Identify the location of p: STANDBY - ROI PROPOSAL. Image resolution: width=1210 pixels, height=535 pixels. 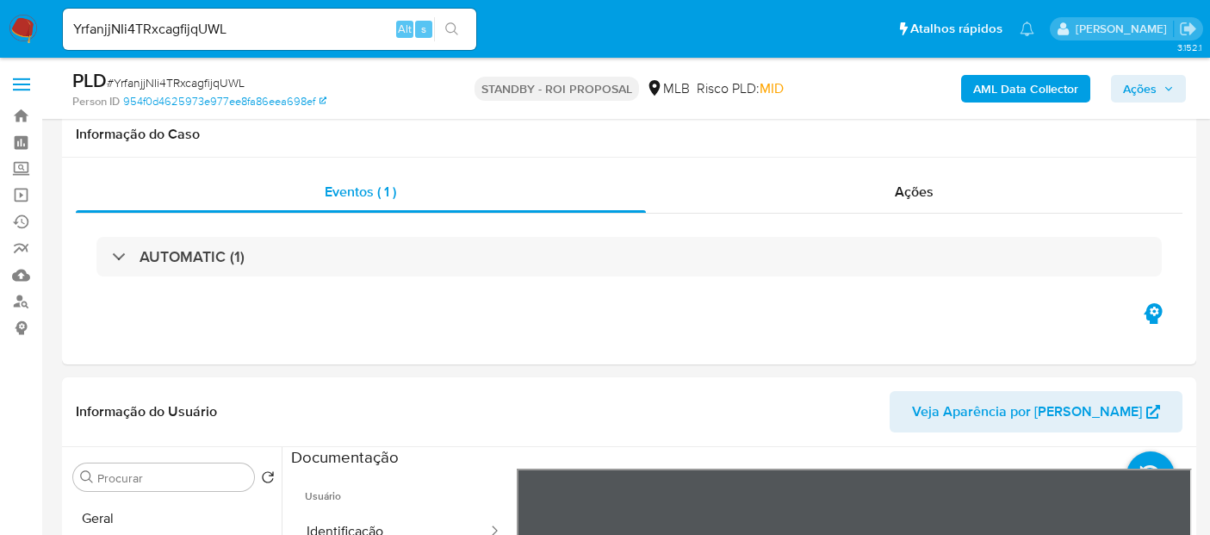
(557, 89).